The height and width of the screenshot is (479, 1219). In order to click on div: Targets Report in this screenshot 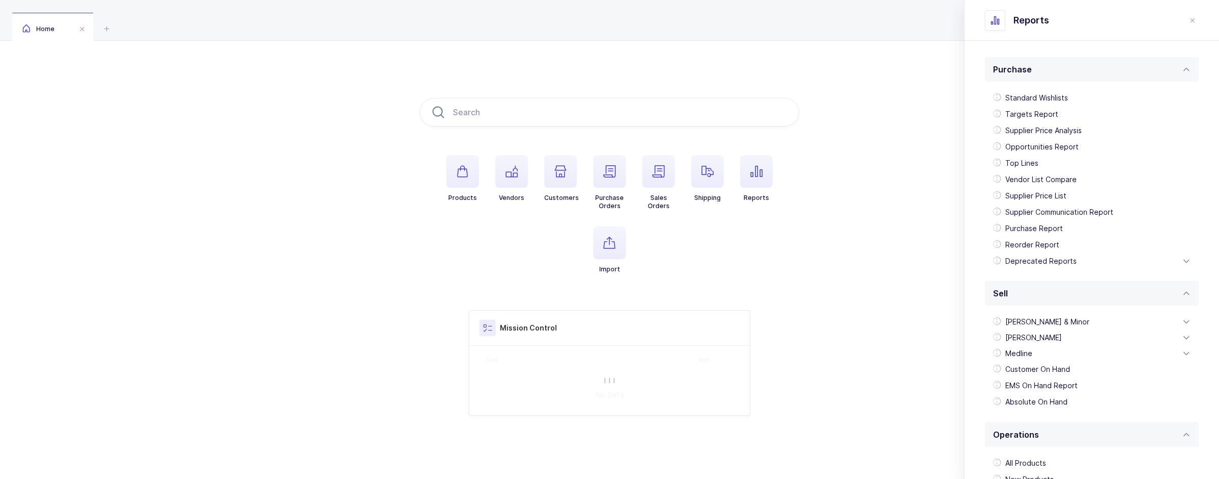, I will do `click(1091, 114)`.